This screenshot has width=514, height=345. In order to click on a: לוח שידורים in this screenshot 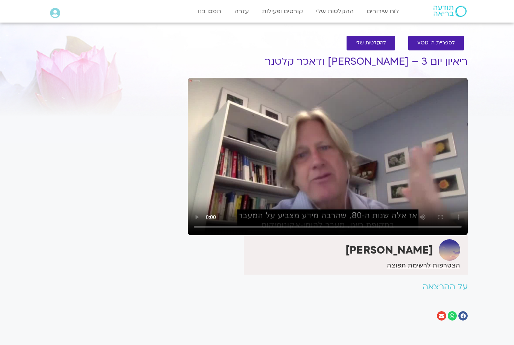, I will do `click(383, 11)`.